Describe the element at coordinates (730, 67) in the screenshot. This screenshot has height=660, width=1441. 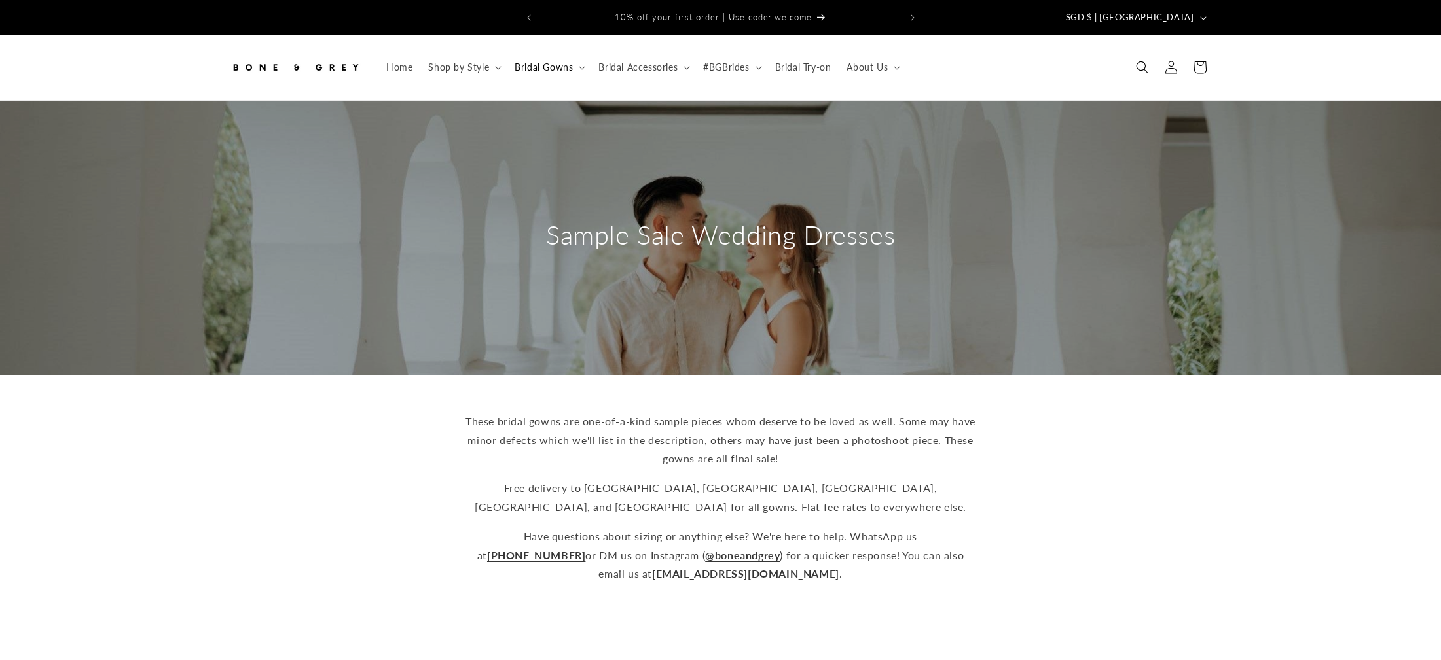
I see `summary: #BGBrides` at that location.